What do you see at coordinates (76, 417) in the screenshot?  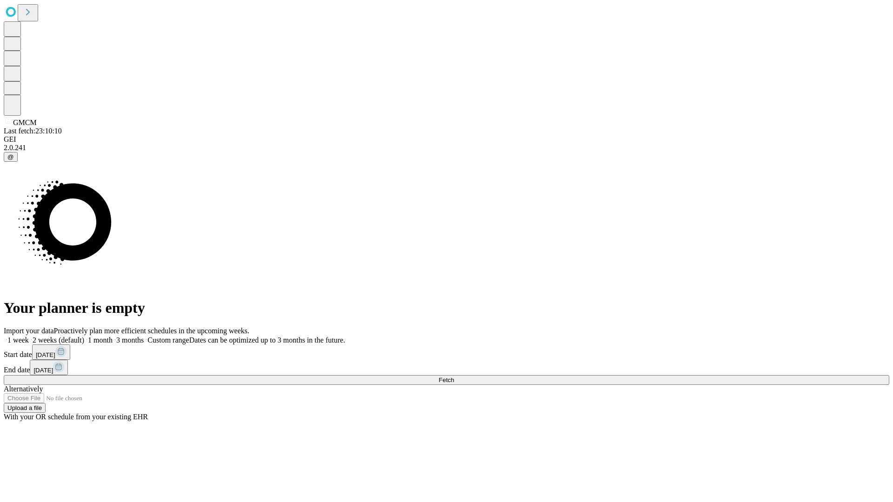 I see `span: With your OR schedule from your existing EHR` at bounding box center [76, 417].